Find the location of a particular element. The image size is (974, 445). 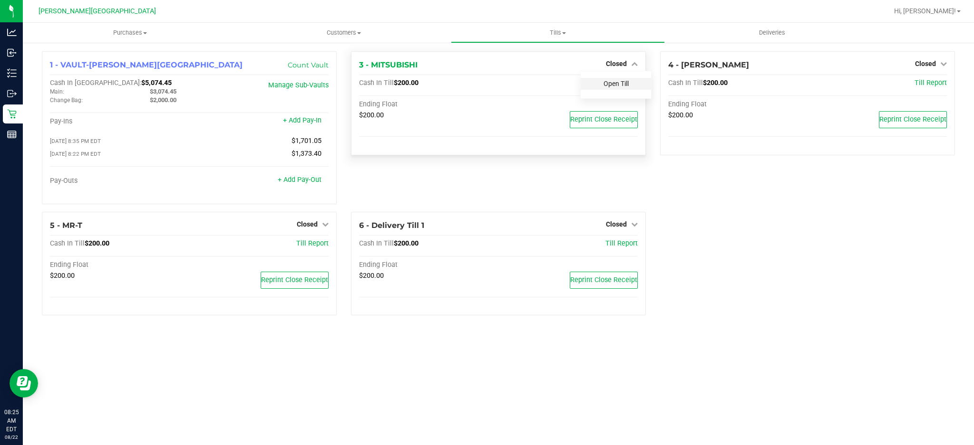

span: $5,074.45 is located at coordinates (156, 83).